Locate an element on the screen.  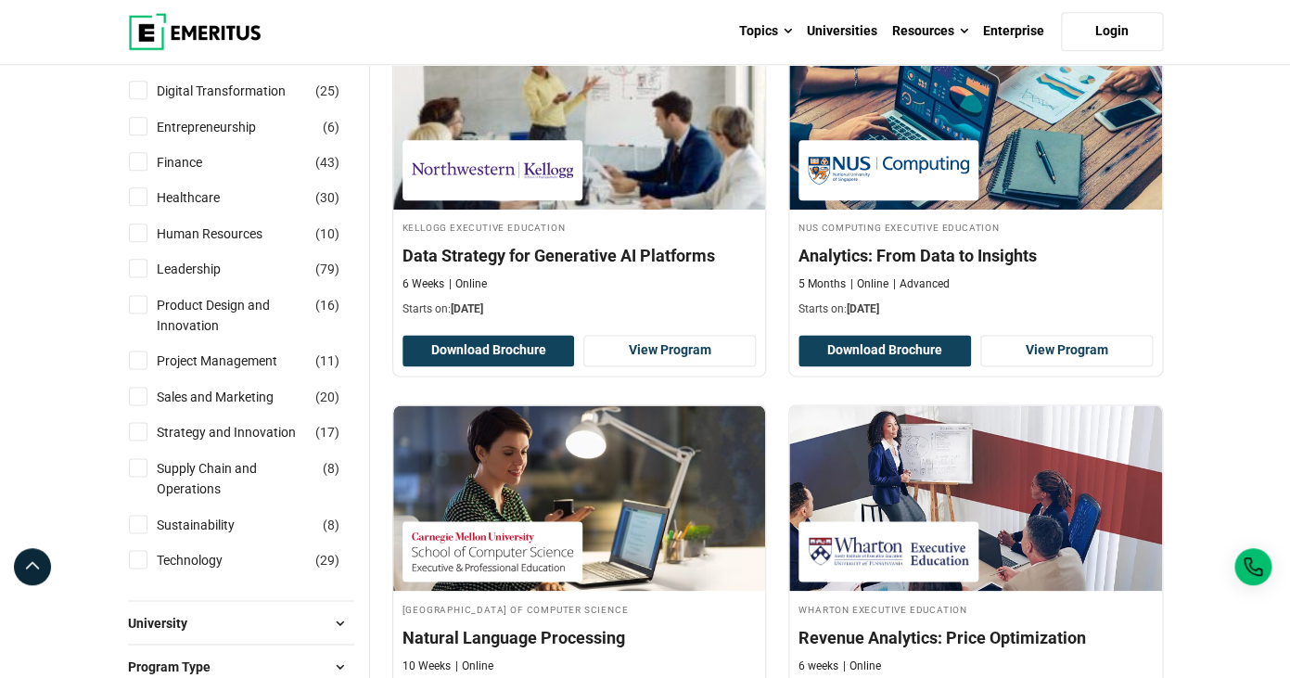
a: Digital Transformation is located at coordinates (239, 91).